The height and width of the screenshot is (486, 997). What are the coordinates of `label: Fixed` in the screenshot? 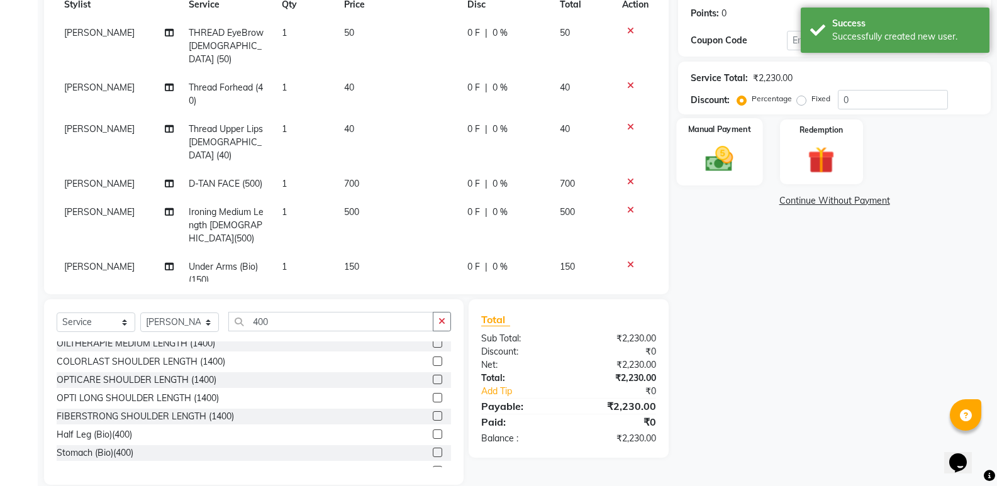 It's located at (821, 99).